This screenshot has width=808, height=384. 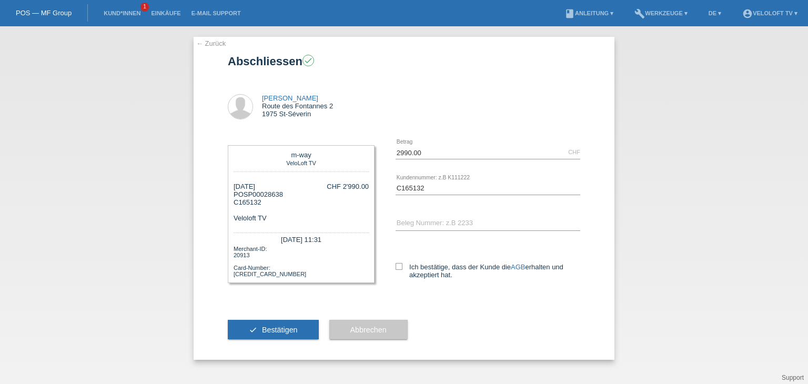 I want to click on i: build, so click(x=640, y=14).